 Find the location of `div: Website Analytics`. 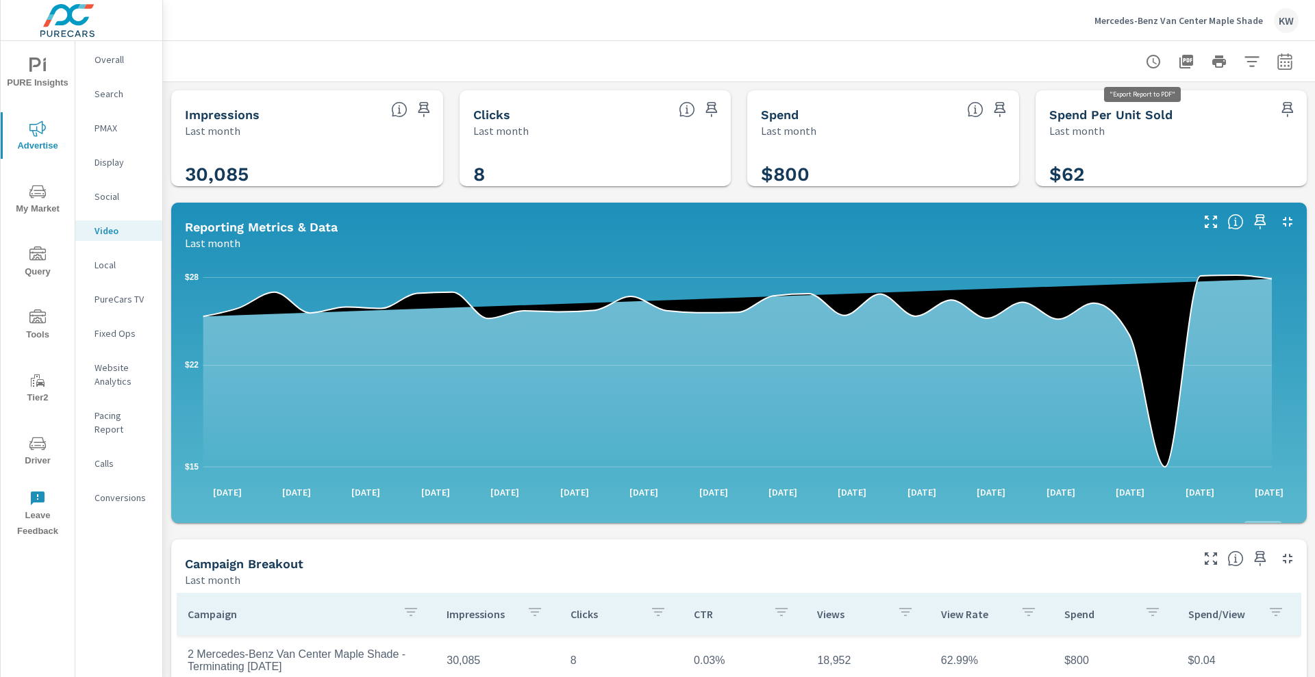

div: Website Analytics is located at coordinates (118, 375).